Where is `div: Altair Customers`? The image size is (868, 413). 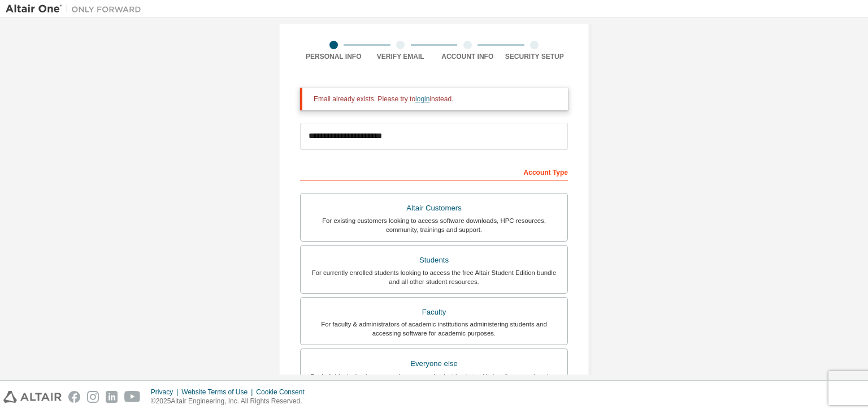
div: Altair Customers is located at coordinates (434, 208).